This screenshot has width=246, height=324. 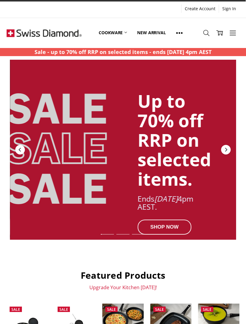 I want to click on div: Up to 70% off RRP on selected items., so click(x=175, y=140).